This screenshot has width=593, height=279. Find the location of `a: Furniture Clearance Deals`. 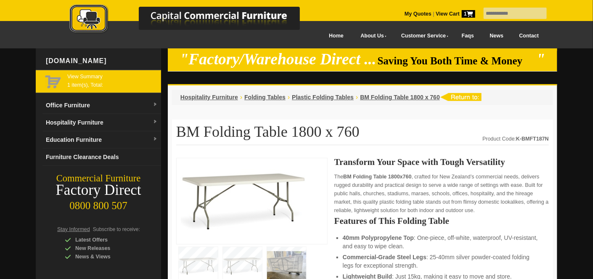

a: Furniture Clearance Deals is located at coordinates (102, 157).